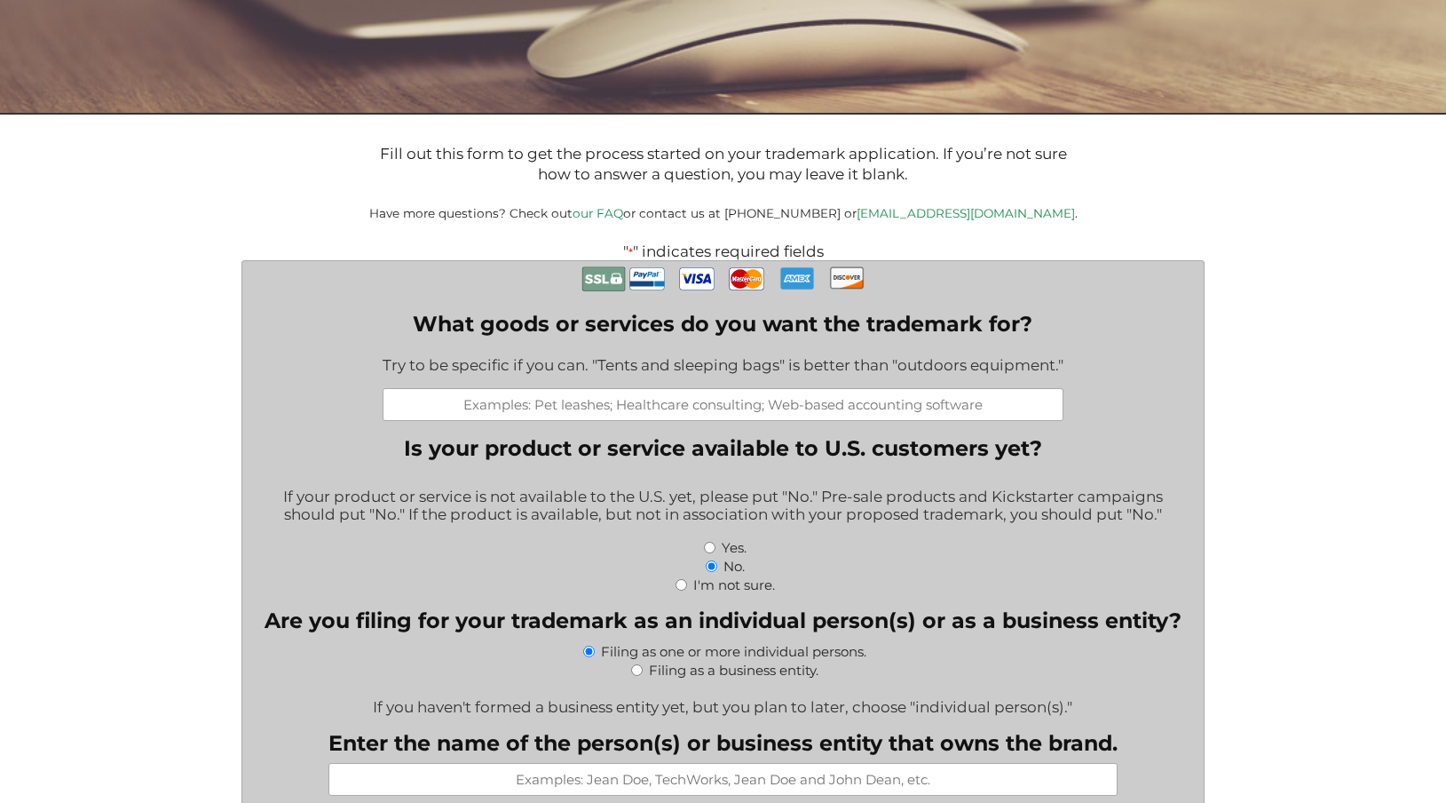  I want to click on div: If your product or service is not available to the U.S. yet, please put "No." Pre-sale products a..., so click(723, 506).